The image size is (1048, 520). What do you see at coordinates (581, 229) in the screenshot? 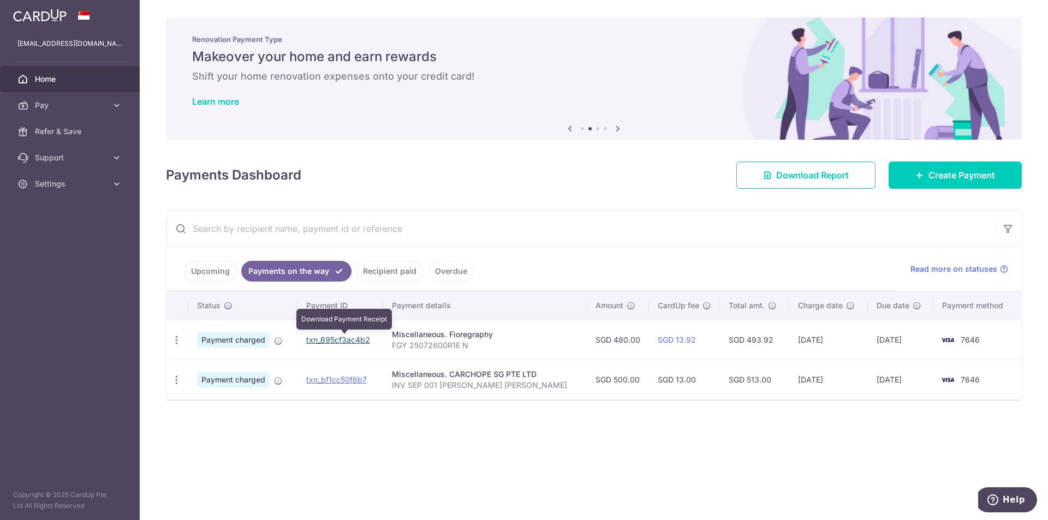
I see `input: Search by recipient name, payment id or reference` at bounding box center [581, 229].